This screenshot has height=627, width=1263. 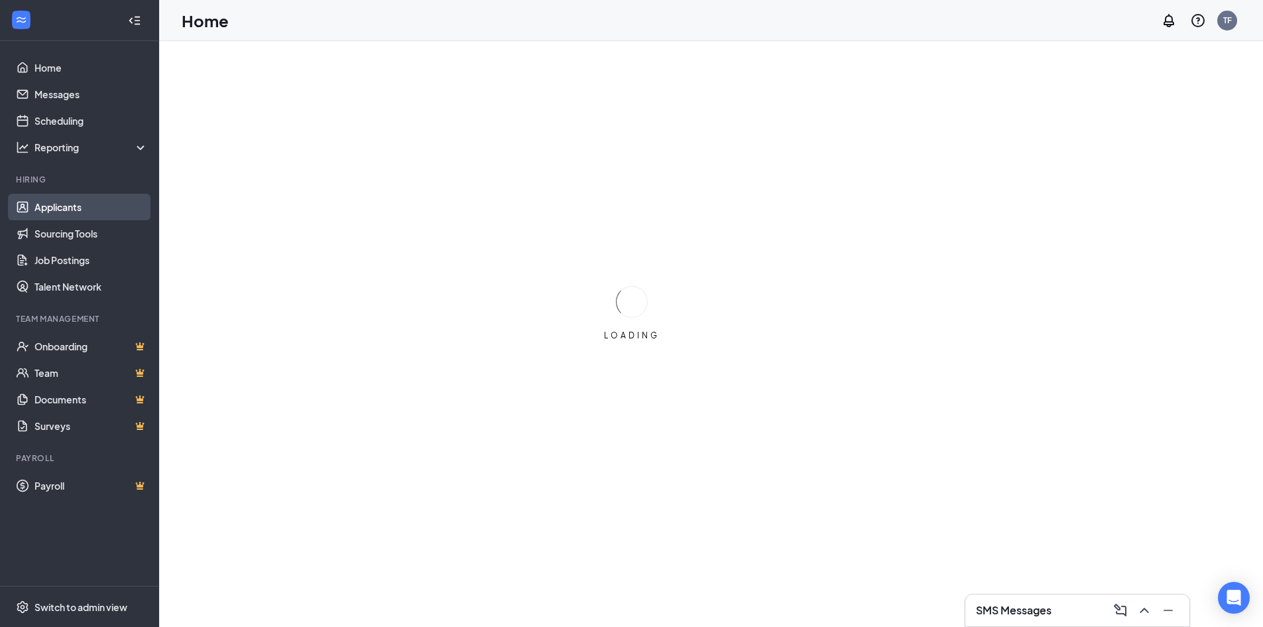 What do you see at coordinates (91, 68) in the screenshot?
I see `a: Home` at bounding box center [91, 68].